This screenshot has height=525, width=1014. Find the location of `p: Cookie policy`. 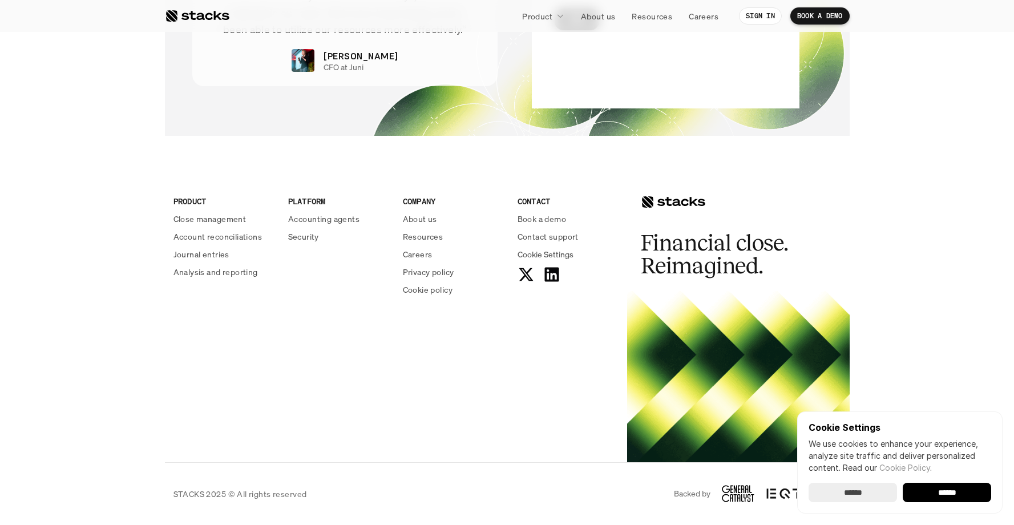

p: Cookie policy is located at coordinates (427, 289).